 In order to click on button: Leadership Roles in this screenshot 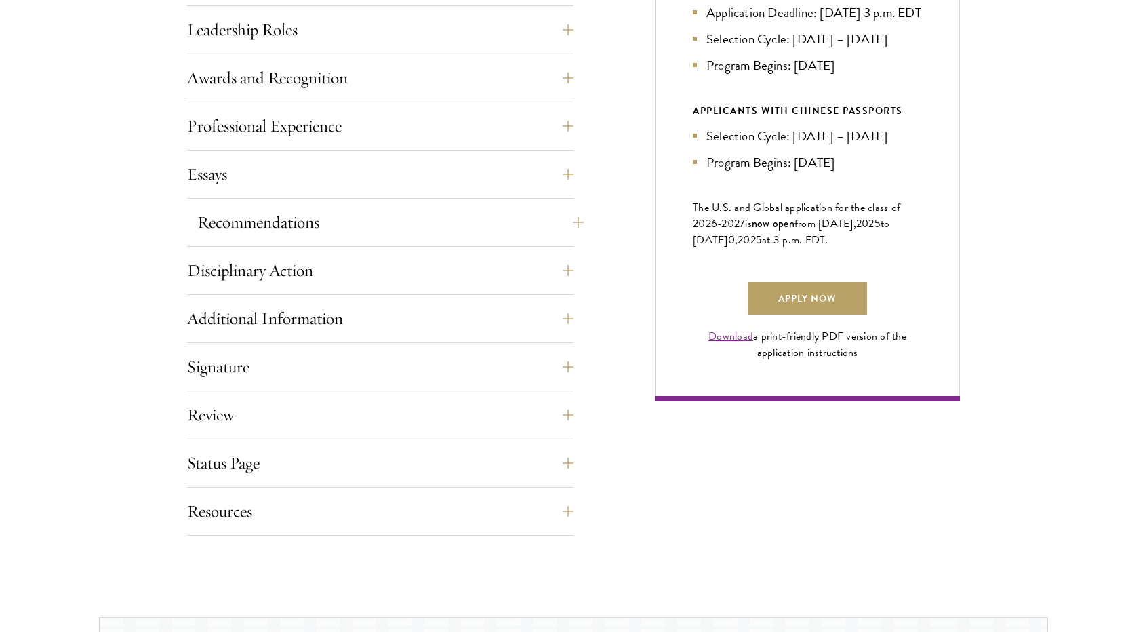, I will do `click(380, 30)`.